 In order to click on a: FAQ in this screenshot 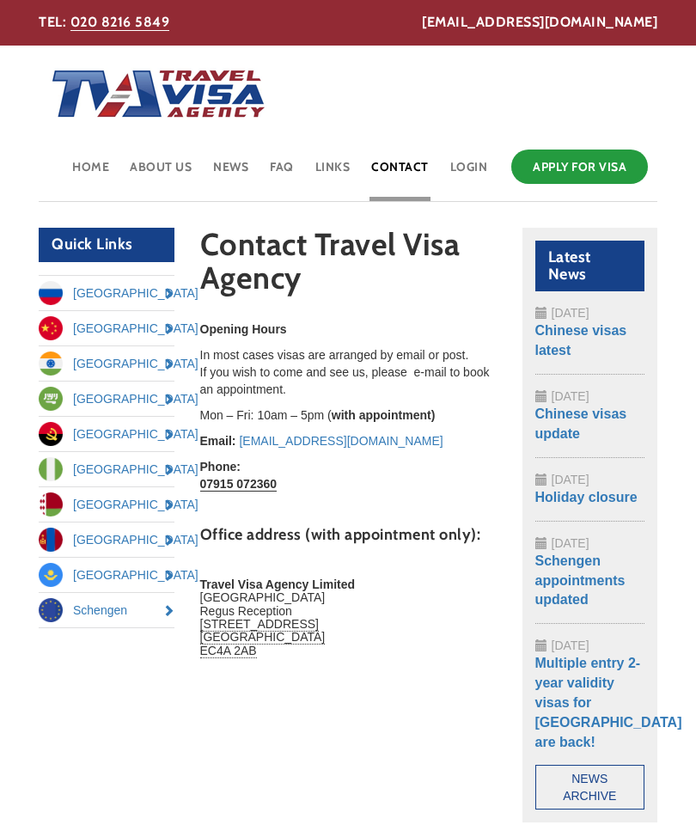, I will do `click(282, 173)`.